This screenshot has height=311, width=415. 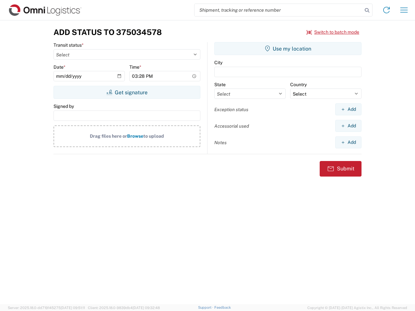 What do you see at coordinates (220, 142) in the screenshot?
I see `label: Notes` at bounding box center [220, 142].